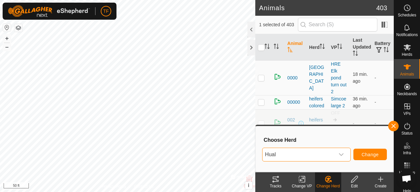 This screenshot has width=420, height=192. I want to click on span: i, so click(249, 185).